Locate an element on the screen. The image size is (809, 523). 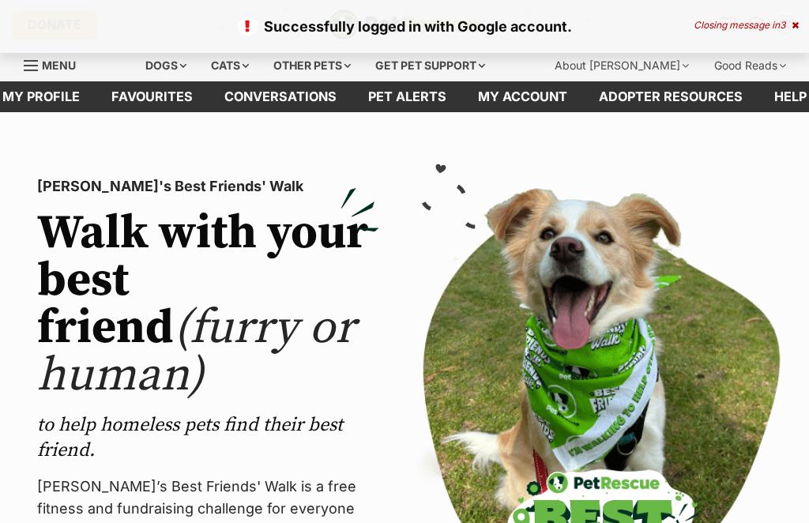
a: Pet alerts is located at coordinates (407, 96).